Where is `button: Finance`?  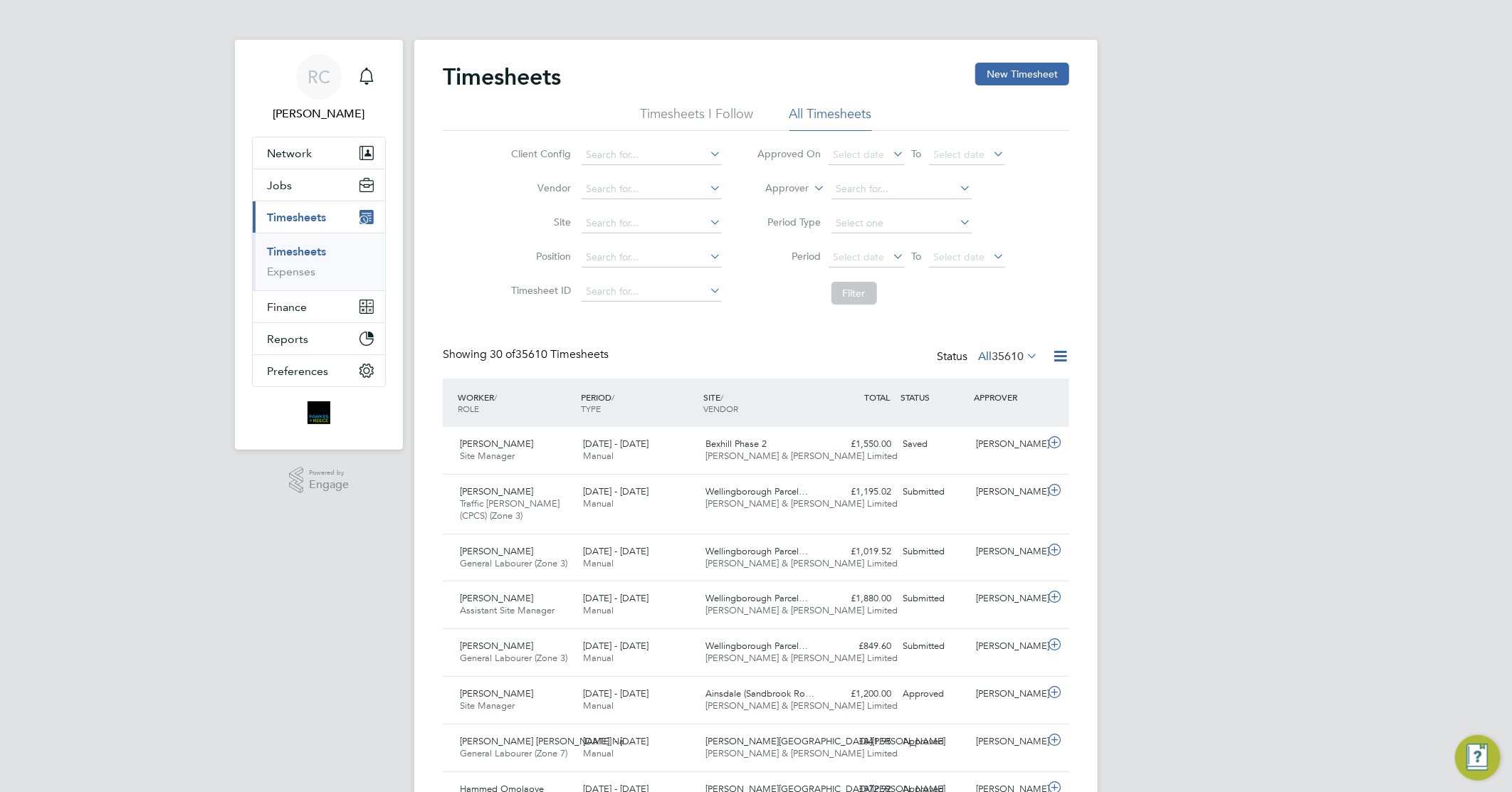
button: Finance is located at coordinates (319, 307).